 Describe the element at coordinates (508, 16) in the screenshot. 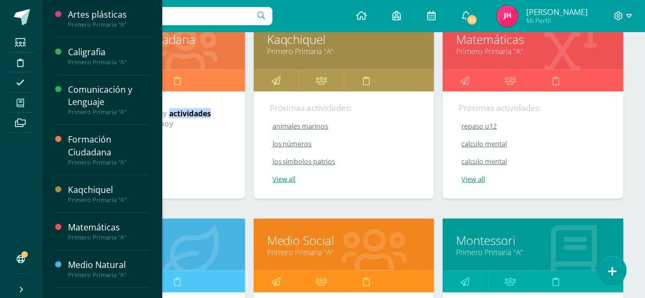

I see `img: 7ccd02e01d7757ad1897b009bf9ca5b5.png` at that location.